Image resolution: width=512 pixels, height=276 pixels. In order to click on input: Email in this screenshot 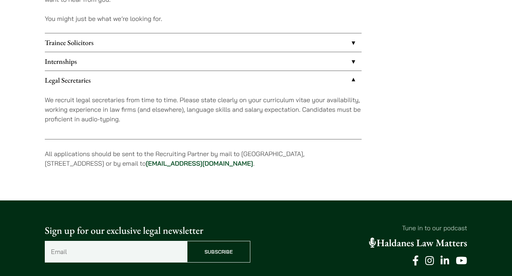, I will do `click(116, 252)`.